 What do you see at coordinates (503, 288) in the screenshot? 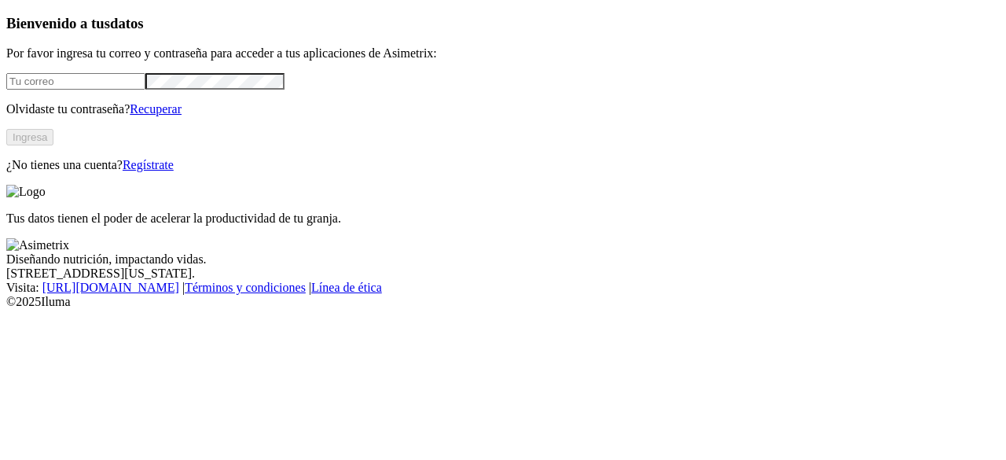
I see `div: Visita : | |` at bounding box center [503, 288].